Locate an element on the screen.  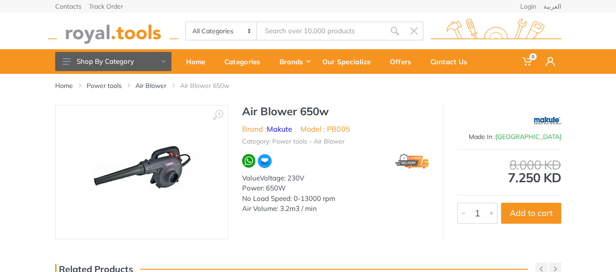
div: ValueVoltage: 230V is located at coordinates (336, 178).